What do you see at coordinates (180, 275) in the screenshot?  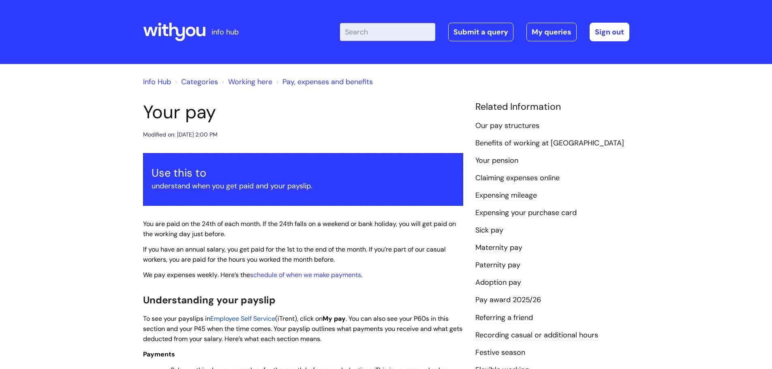 I see `span: We pay expenses weekly` at bounding box center [180, 275].